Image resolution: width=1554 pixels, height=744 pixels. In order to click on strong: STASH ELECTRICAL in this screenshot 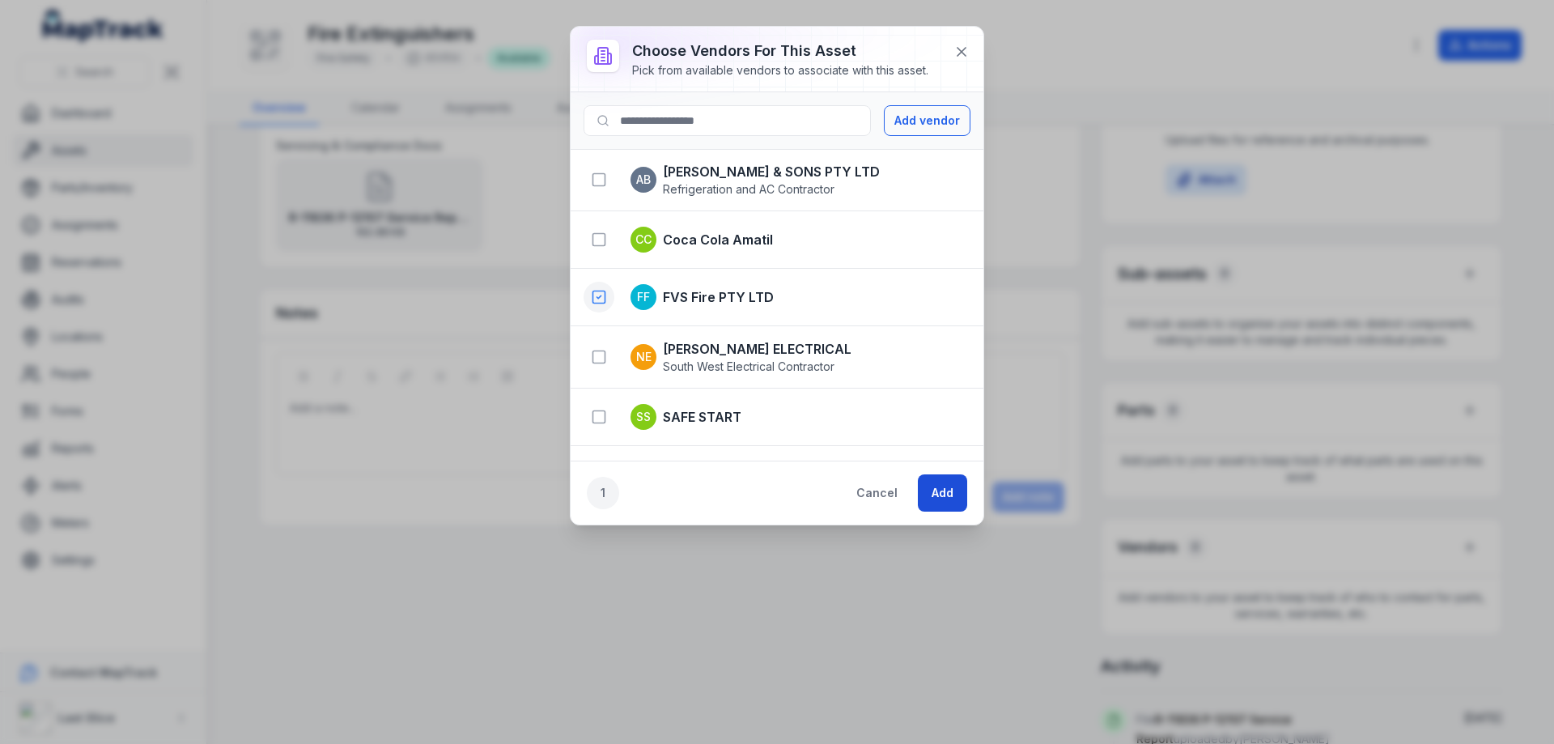, I will do `click(732, 468)`.